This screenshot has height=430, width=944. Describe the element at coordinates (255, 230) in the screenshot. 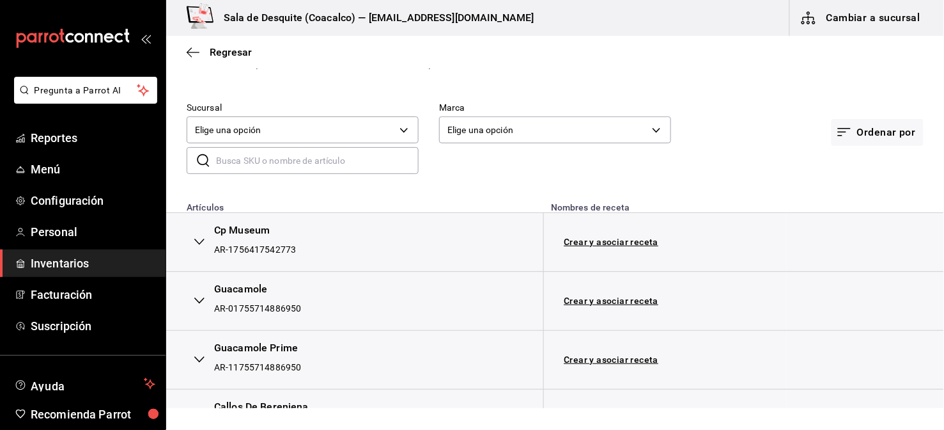

I see `div: Cp Museum` at that location.